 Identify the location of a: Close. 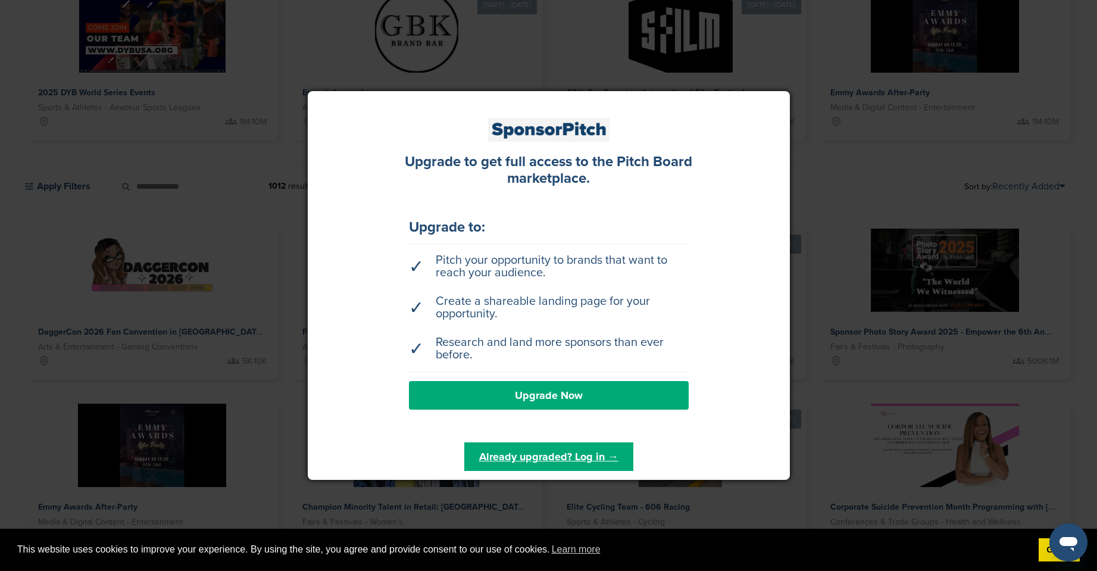
(788, 92).